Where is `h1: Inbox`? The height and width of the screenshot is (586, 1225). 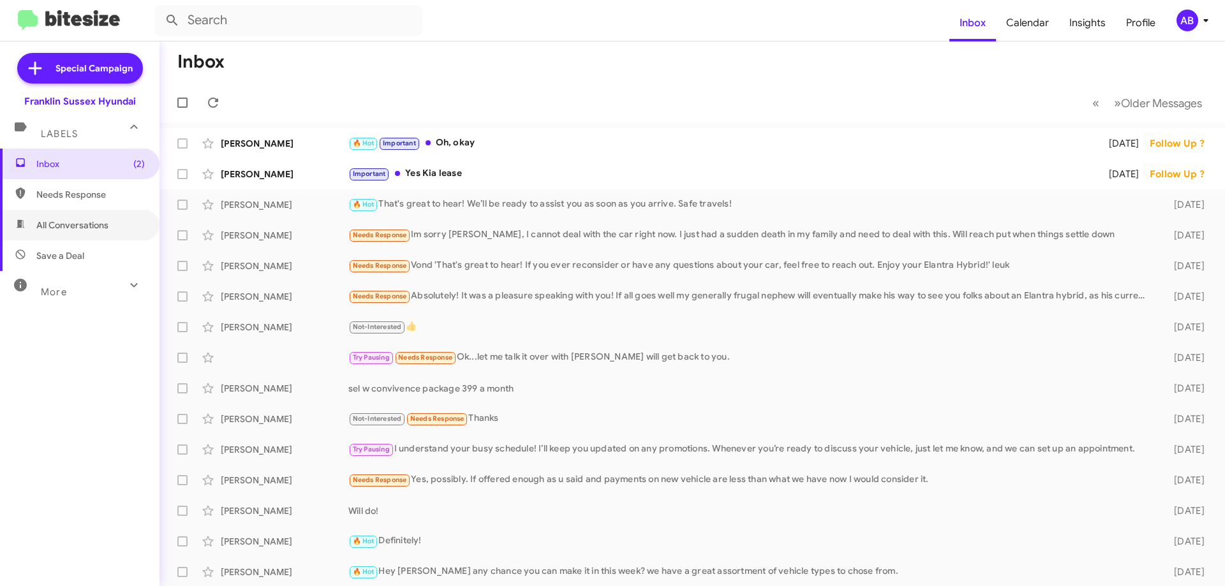
h1: Inbox is located at coordinates (201, 62).